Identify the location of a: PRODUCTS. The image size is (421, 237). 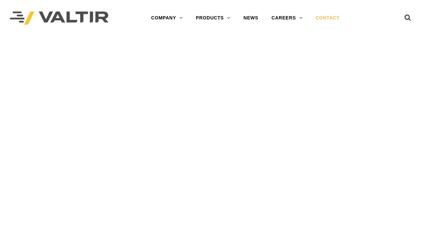
(213, 18).